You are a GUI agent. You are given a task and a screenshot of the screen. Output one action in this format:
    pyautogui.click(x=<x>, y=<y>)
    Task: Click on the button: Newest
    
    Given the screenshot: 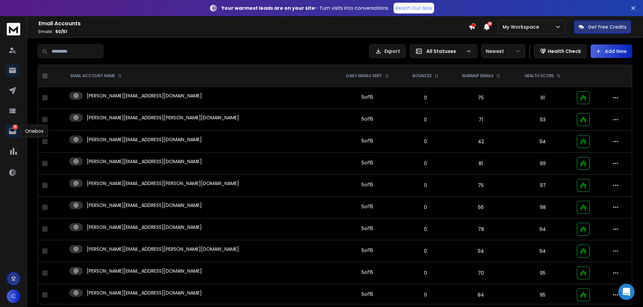 What is the action you would take?
    pyautogui.click(x=503, y=51)
    